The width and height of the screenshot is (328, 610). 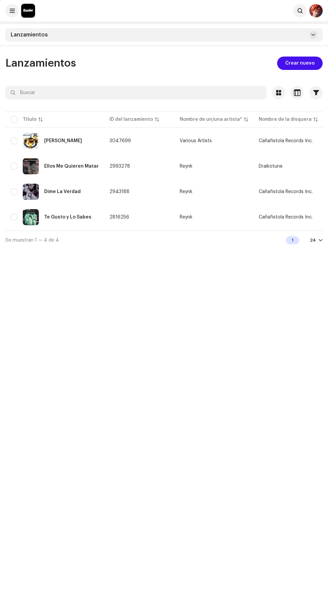 What do you see at coordinates (270, 166) in the screenshot?
I see `span: Draikotune` at bounding box center [270, 166].